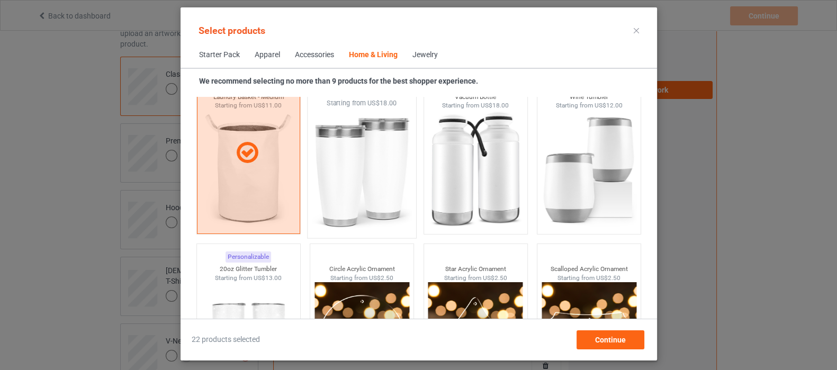  I want to click on div: Star Acrylic Ornament, so click(475, 269).